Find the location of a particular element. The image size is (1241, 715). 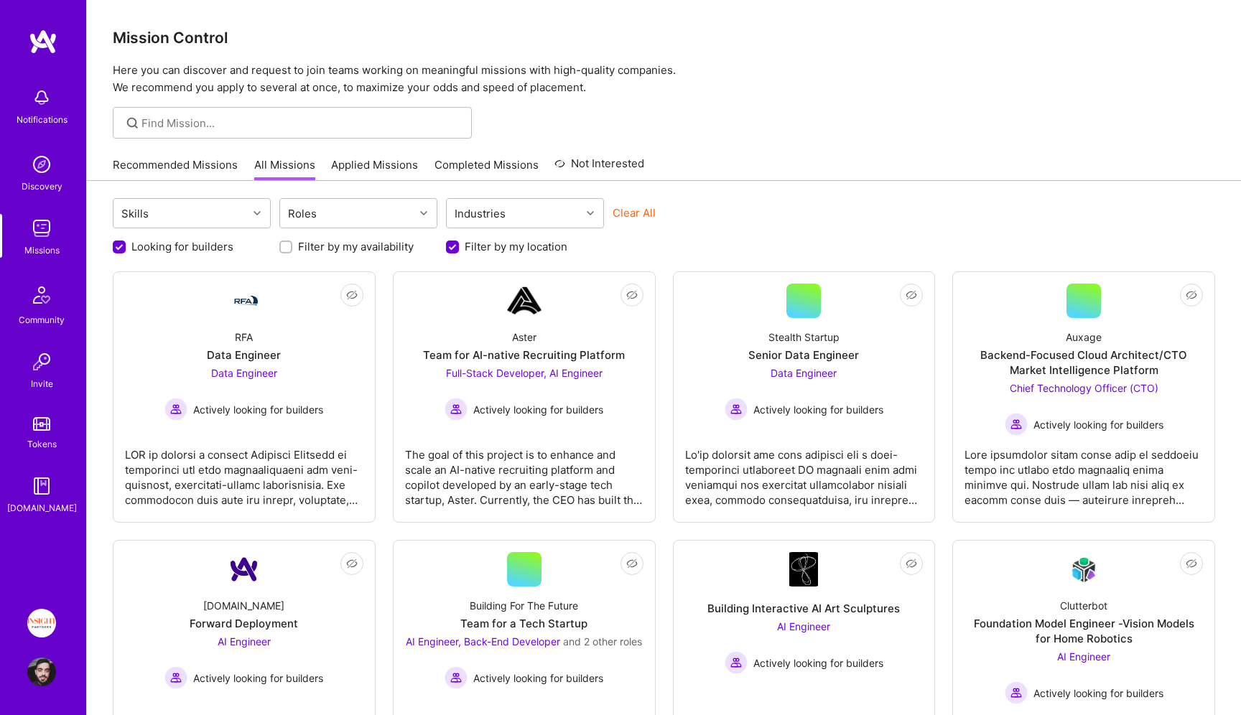

span: Full-Stack Developer, AI Engineer is located at coordinates (524, 373).